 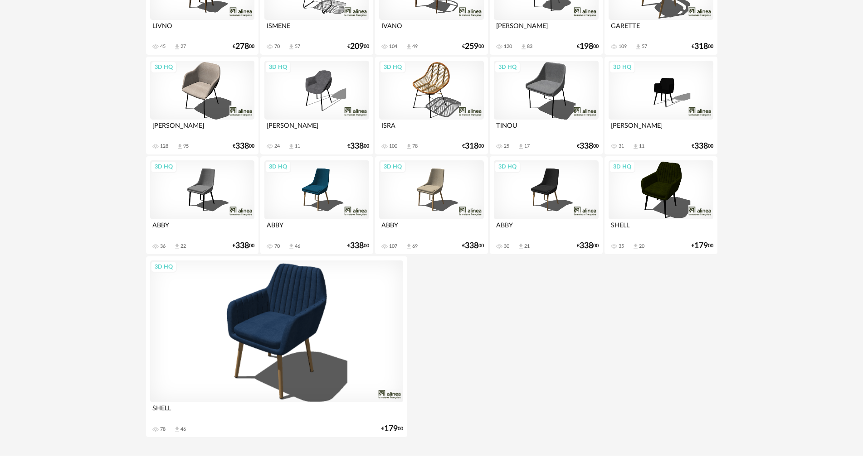 What do you see at coordinates (431, 129) in the screenshot?
I see `div: ISRA` at bounding box center [431, 129].